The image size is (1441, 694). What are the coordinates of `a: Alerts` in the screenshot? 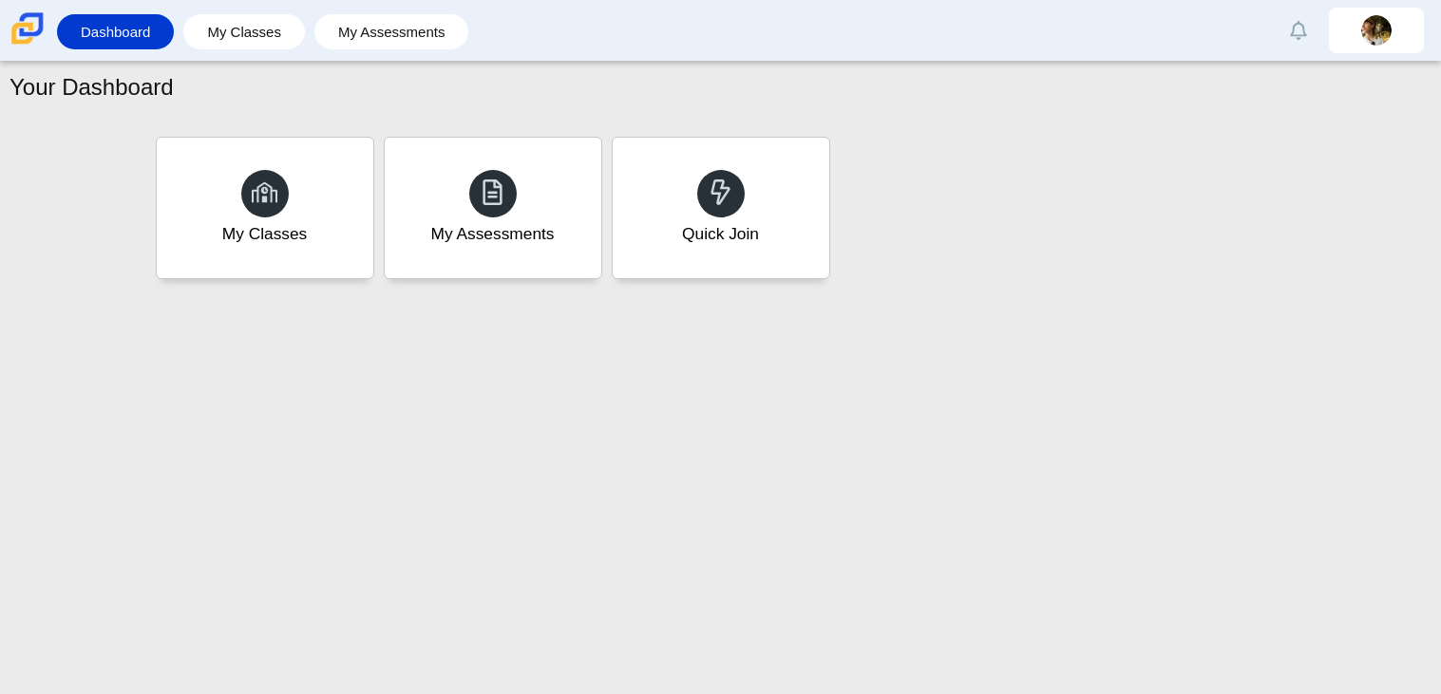 It's located at (1298, 30).